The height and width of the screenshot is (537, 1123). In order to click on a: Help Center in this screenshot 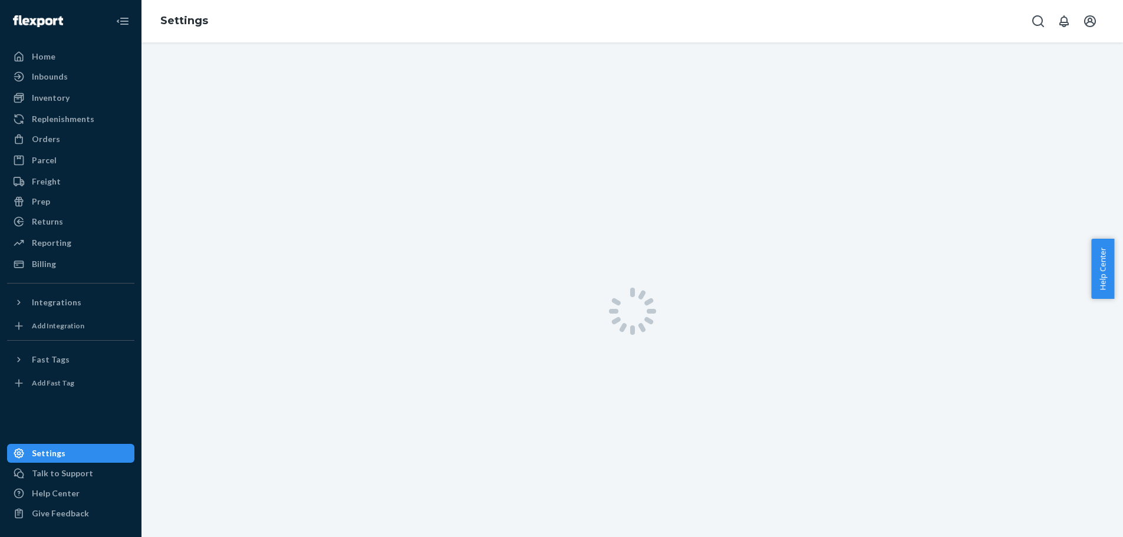, I will do `click(71, 493)`.